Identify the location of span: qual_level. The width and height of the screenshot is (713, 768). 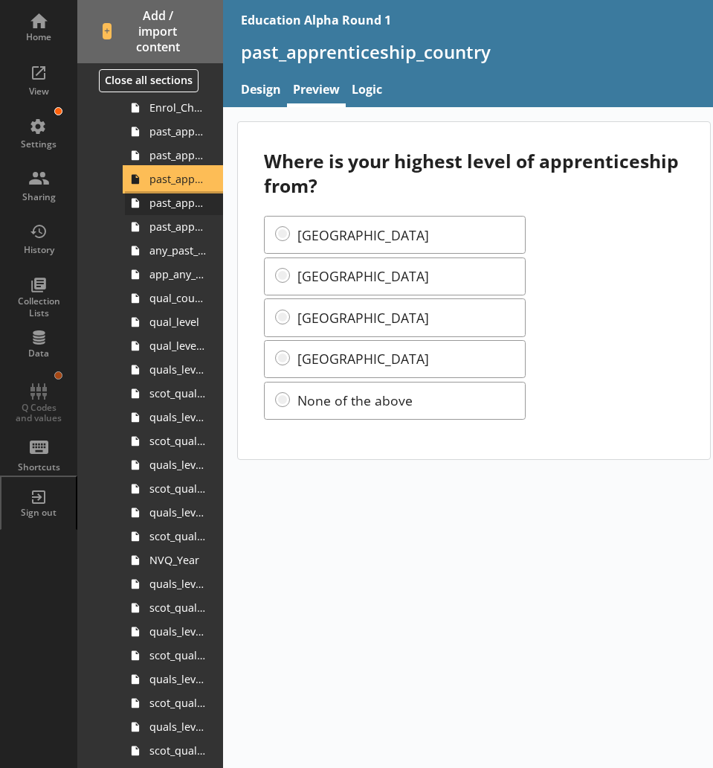
(178, 321).